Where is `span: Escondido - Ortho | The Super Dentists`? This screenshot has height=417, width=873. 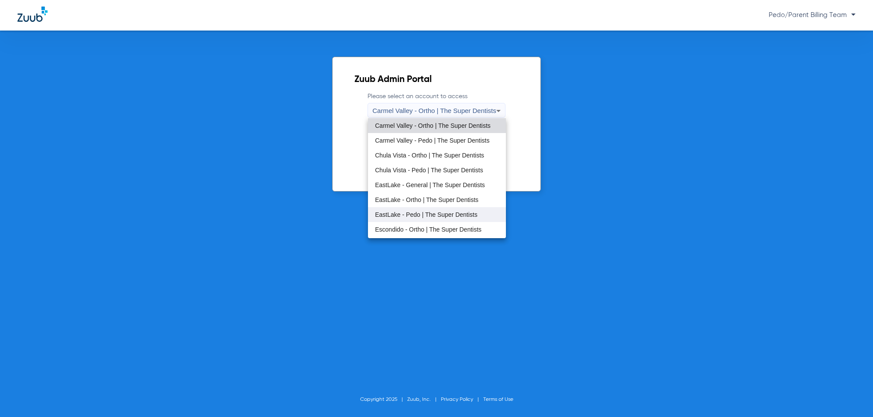 span: Escondido - Ortho | The Super Dentists is located at coordinates (428, 230).